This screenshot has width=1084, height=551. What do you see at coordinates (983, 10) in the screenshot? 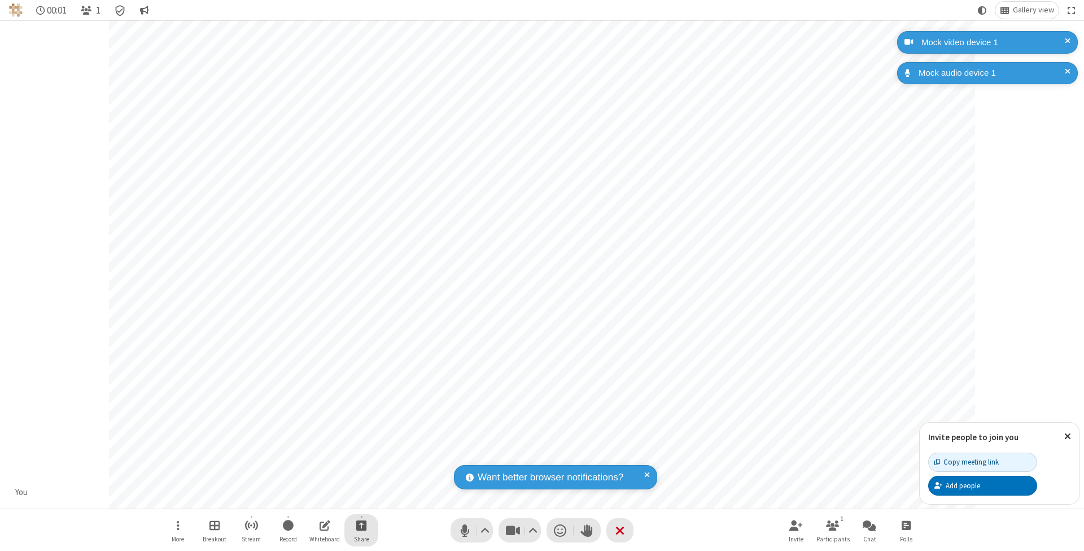
I see `button: Using system theme` at bounding box center [983, 10].